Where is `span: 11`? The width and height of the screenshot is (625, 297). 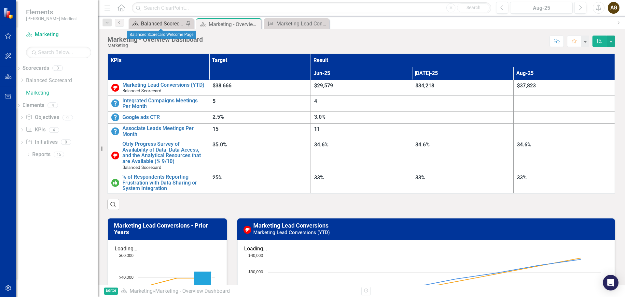
span: 11 is located at coordinates (317, 129).